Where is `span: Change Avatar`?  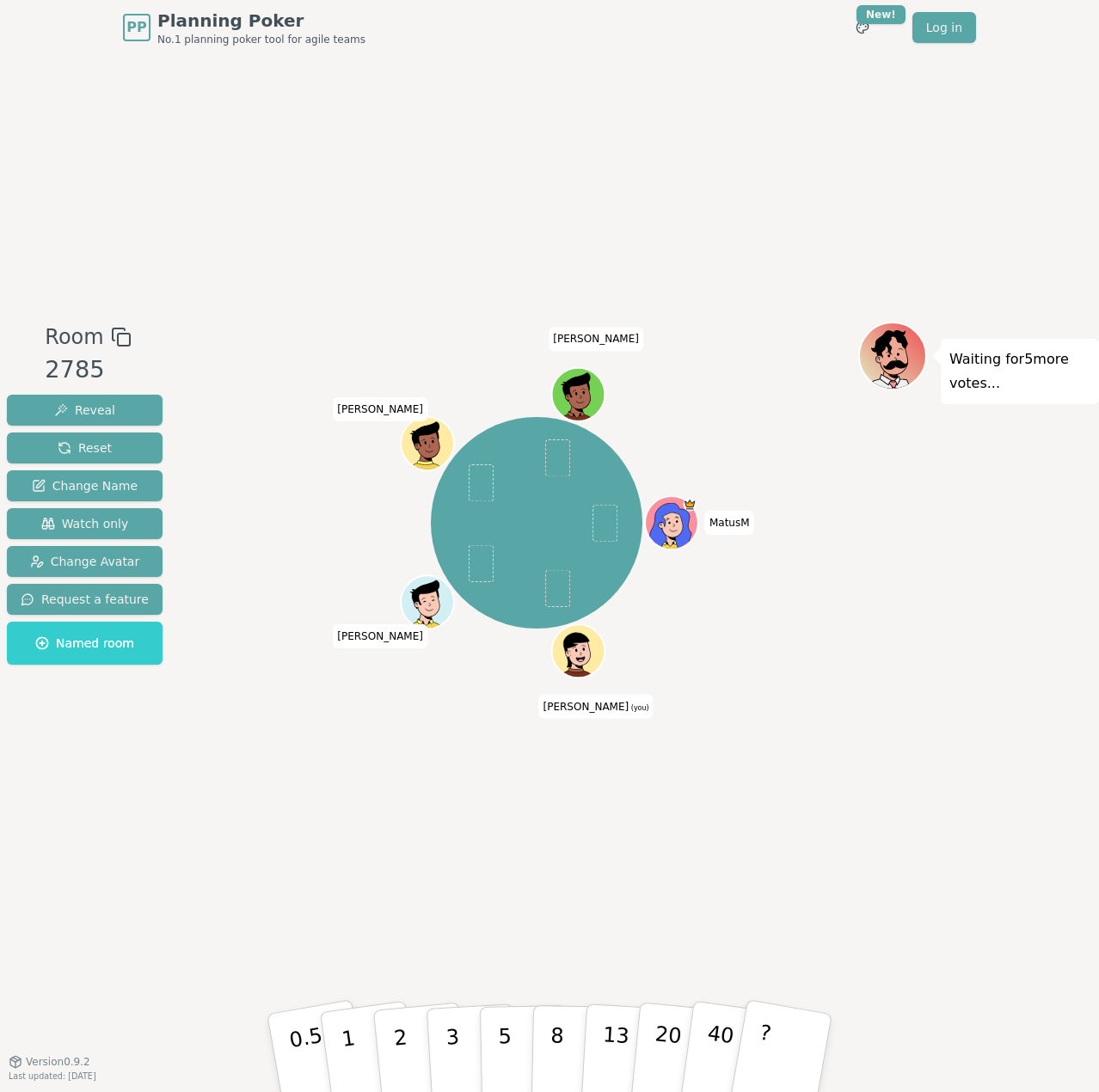
span: Change Avatar is located at coordinates (86, 562).